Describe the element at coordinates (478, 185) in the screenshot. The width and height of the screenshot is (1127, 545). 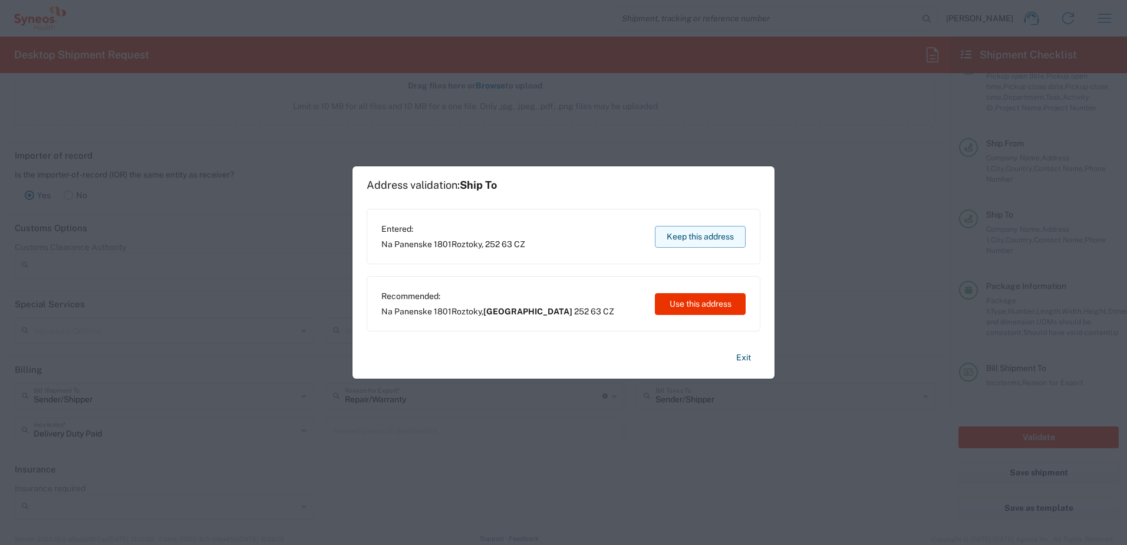
I see `span: Ship To` at that location.